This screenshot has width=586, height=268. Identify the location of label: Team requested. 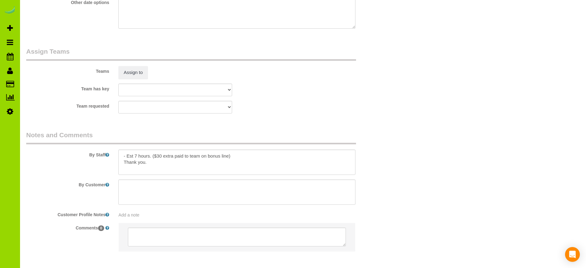
(68, 105).